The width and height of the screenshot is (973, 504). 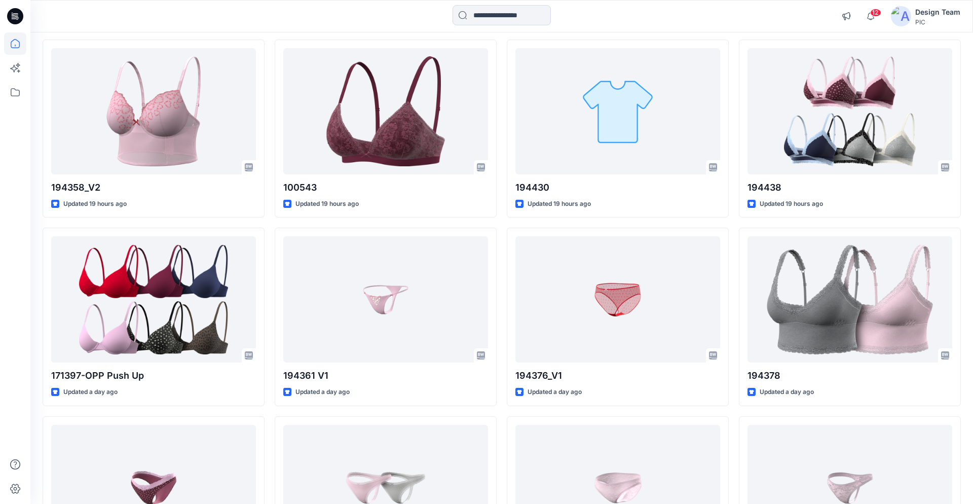 I want to click on a: 171397-OPP Push Up, so click(x=154, y=299).